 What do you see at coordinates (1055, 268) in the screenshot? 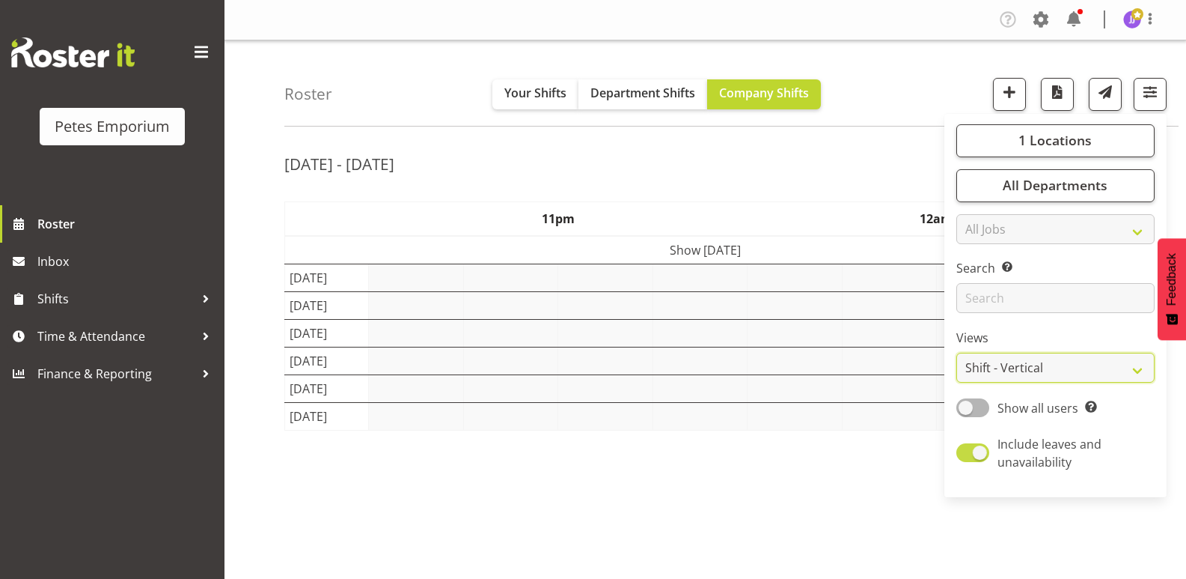
I see `label: Search` at bounding box center [1055, 268].